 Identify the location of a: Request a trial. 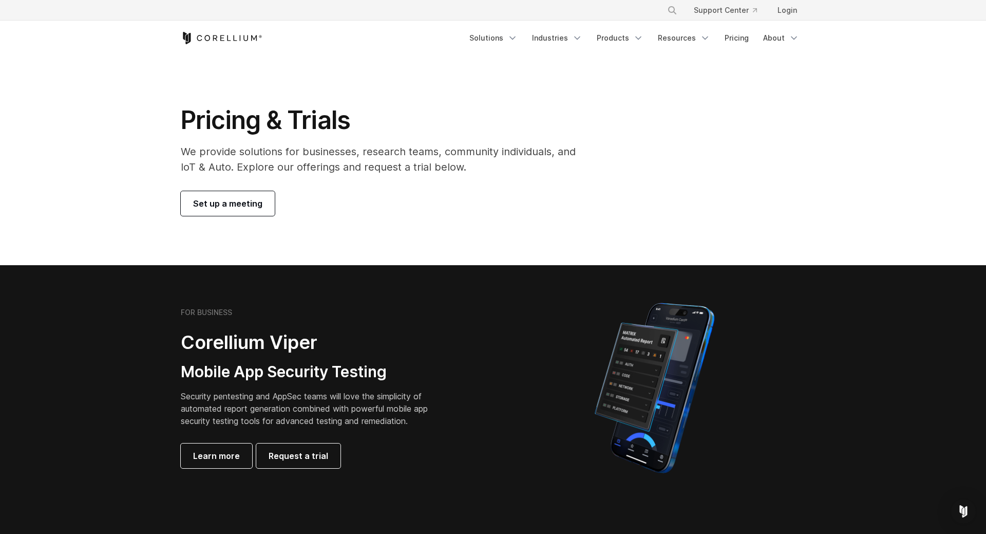
(298, 456).